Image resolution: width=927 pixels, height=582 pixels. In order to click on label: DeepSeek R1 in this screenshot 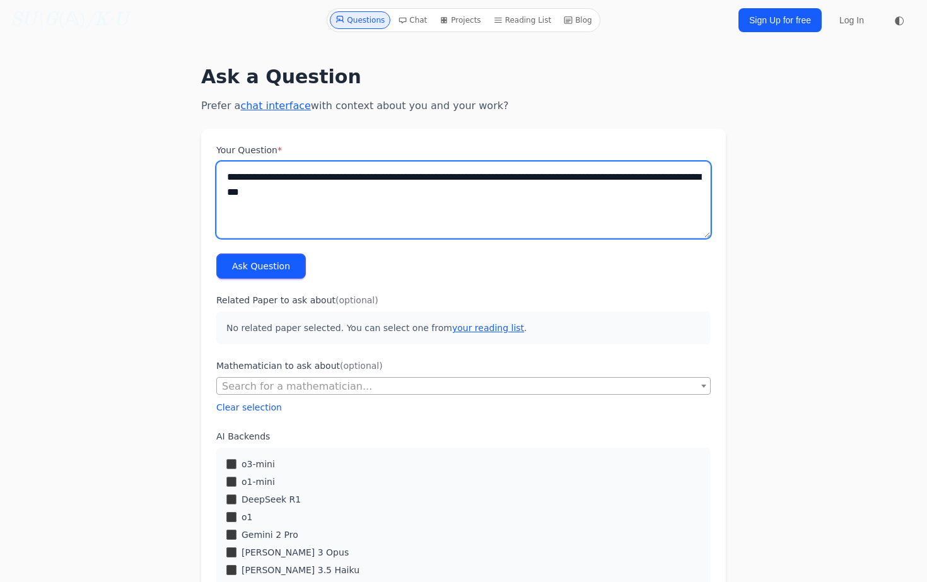, I will do `click(271, 500)`.